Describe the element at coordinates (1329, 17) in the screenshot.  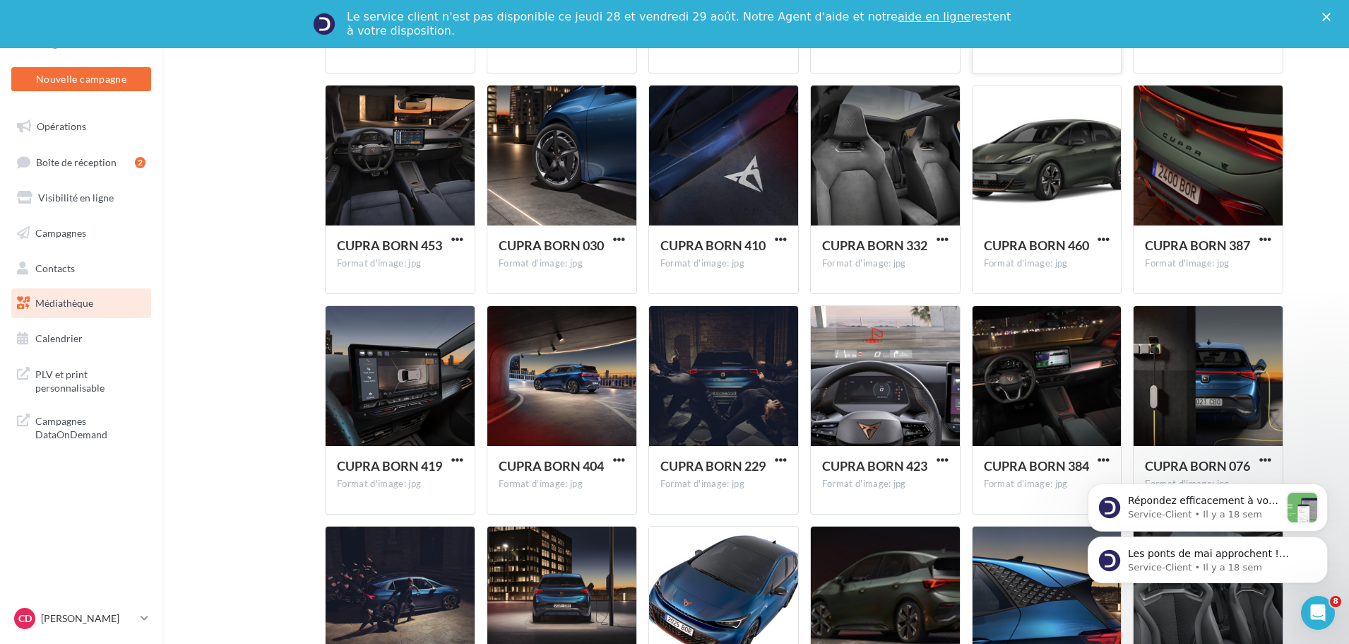
I see `div: Fermer` at that location.